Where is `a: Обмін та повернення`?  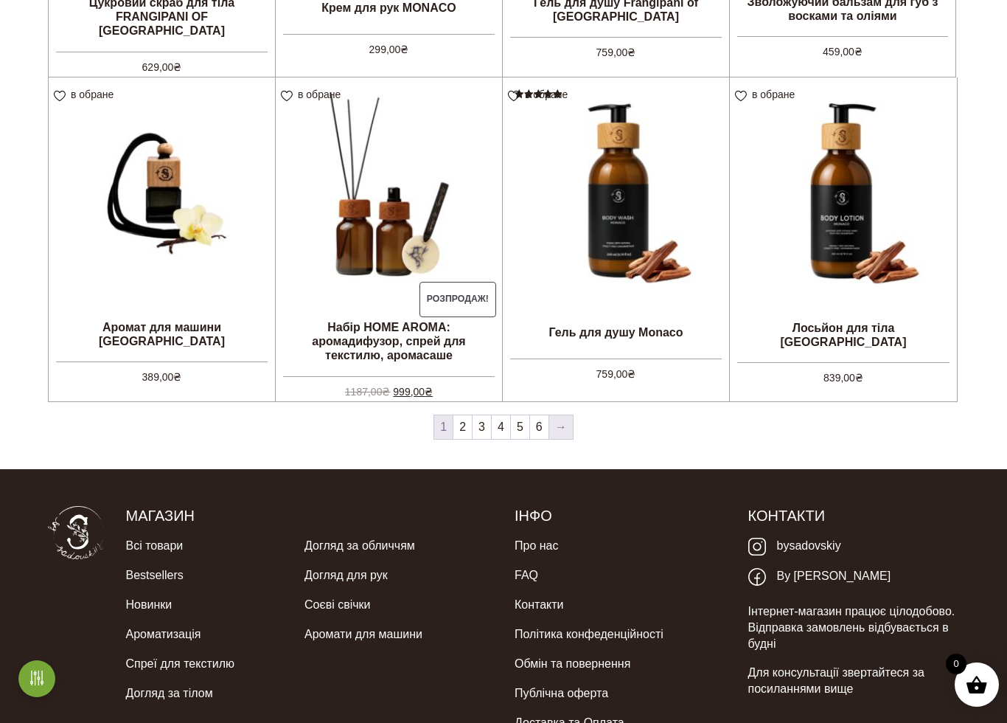 a: Обмін та повернення is located at coordinates (572, 664).